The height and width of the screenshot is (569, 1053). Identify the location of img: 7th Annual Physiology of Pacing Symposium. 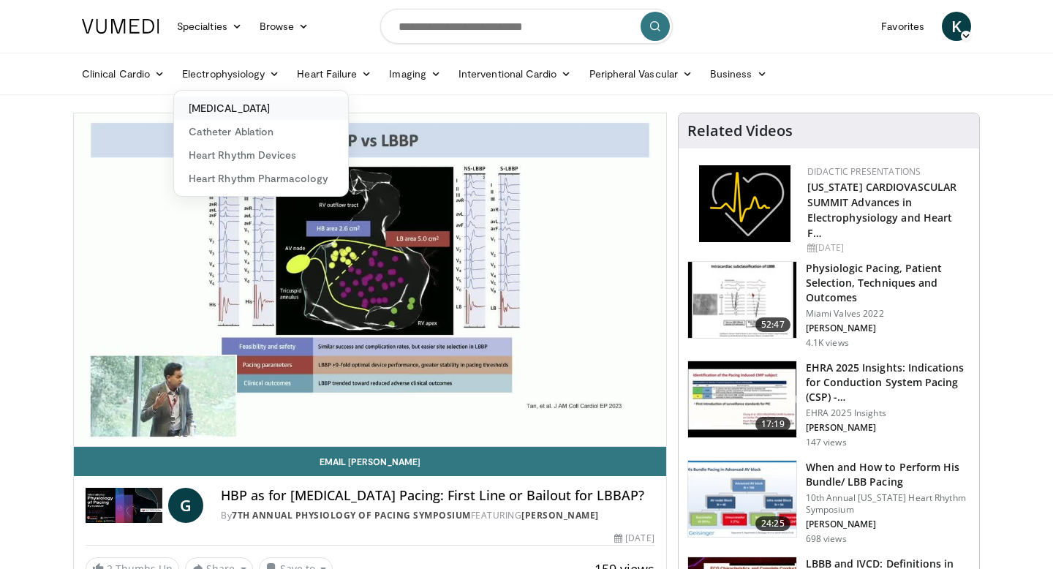
(124, 505).